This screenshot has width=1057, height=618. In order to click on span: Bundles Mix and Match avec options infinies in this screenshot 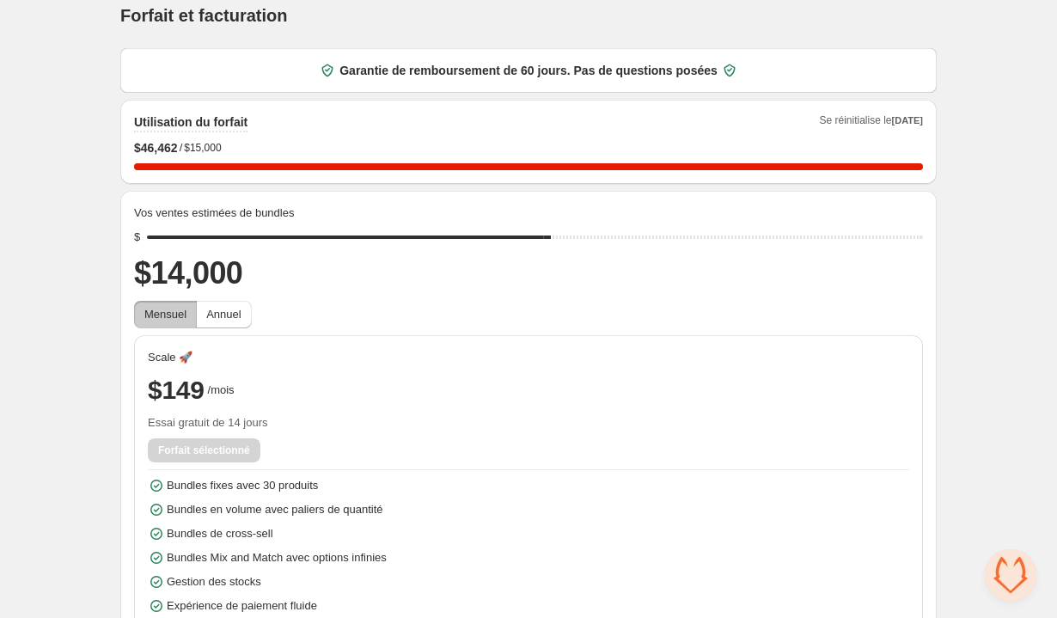, I will do `click(277, 558)`.